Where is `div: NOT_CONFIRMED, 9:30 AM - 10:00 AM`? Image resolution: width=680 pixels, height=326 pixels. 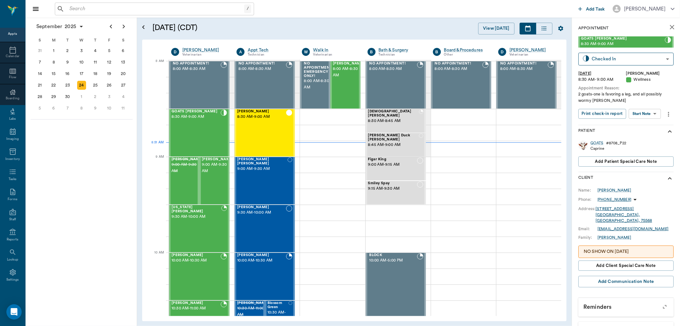 div: NOT_CONFIRMED, 9:30 AM - 10:00 AM is located at coordinates (265, 228).